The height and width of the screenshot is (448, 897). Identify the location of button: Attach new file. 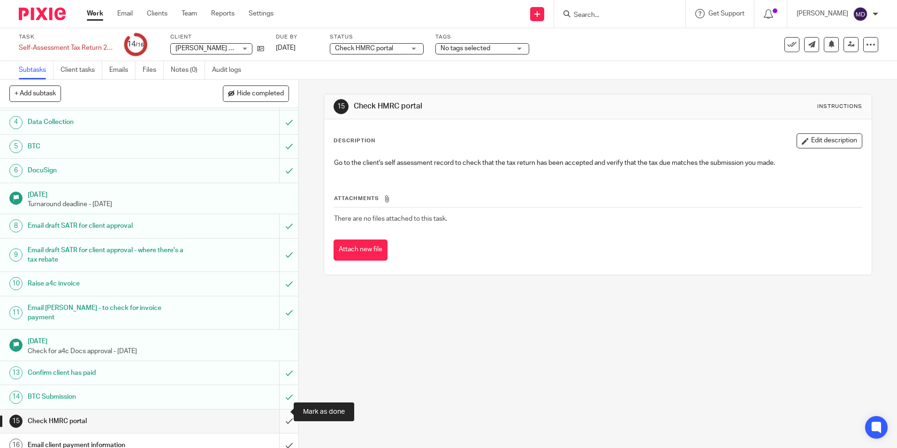
(360, 250).